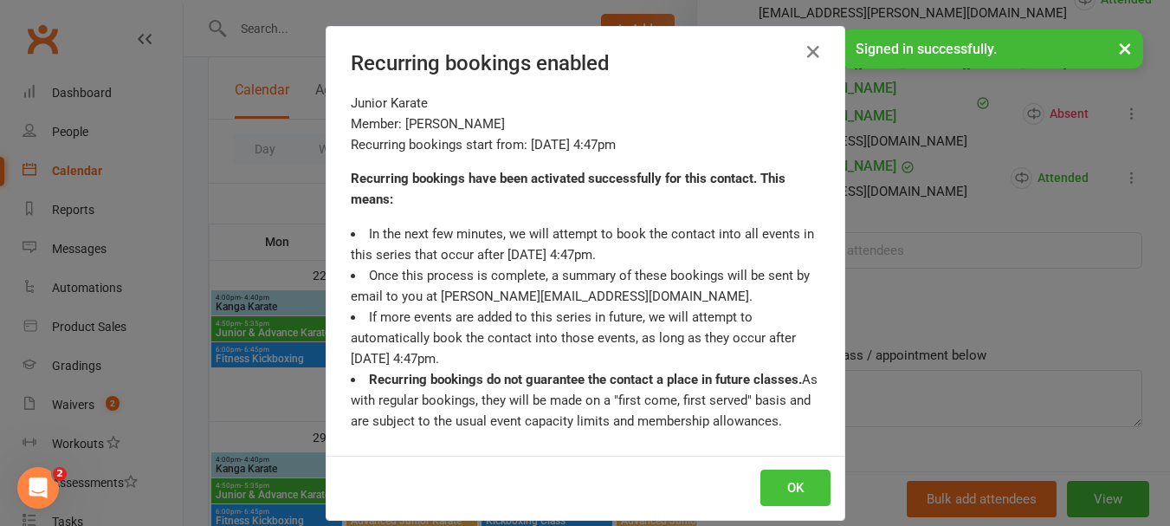 This screenshot has width=1170, height=526. Describe the element at coordinates (795, 488) in the screenshot. I see `button: OK` at that location.